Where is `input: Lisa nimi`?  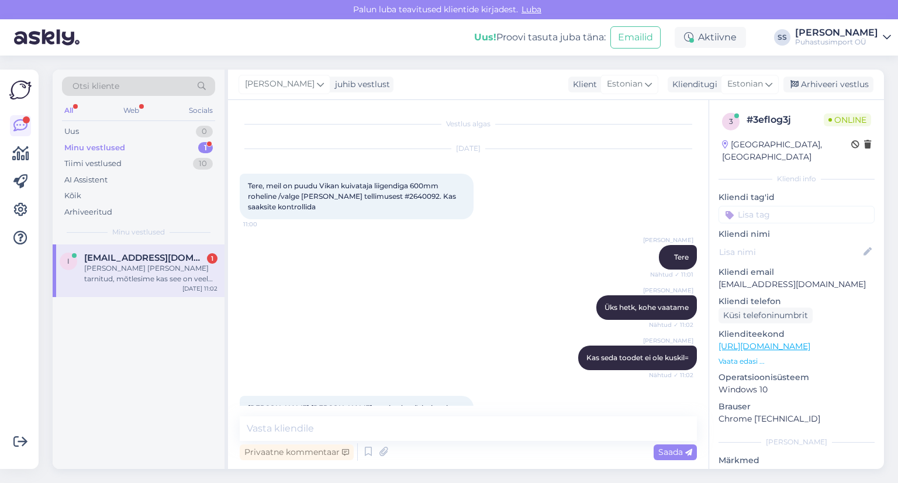
input: Lisa nimi is located at coordinates (790, 252).